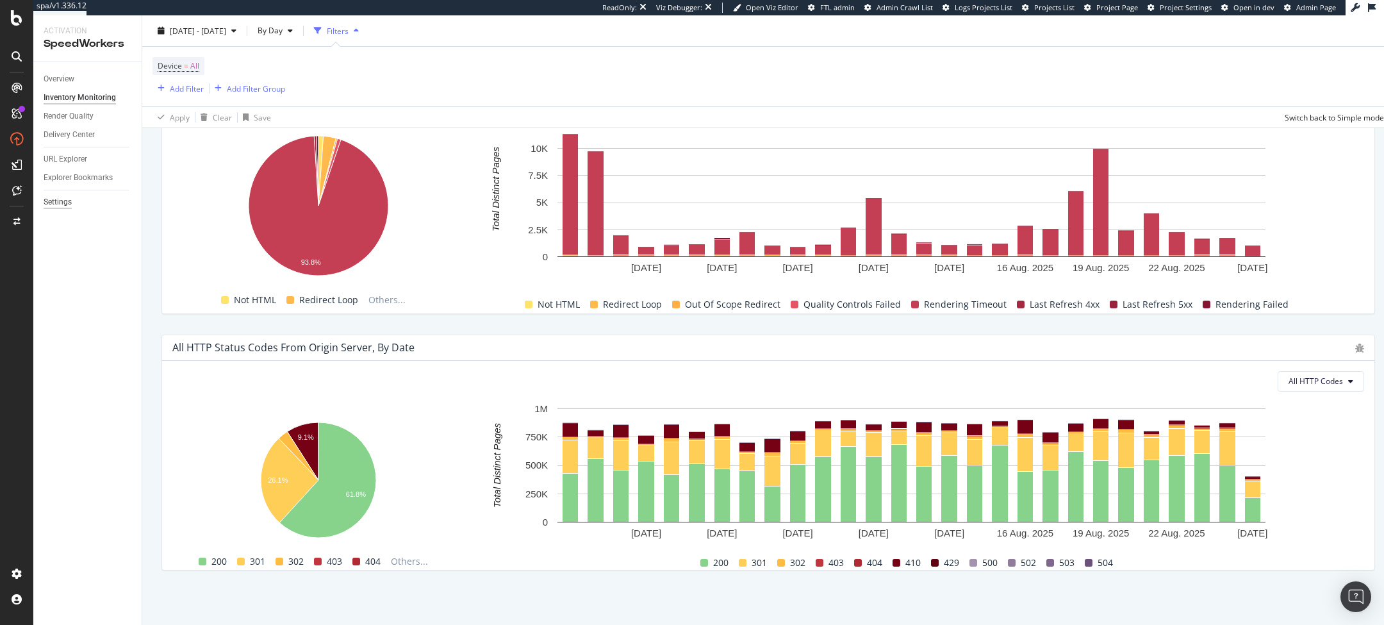 The width and height of the screenshot is (1384, 625). What do you see at coordinates (178, 88) in the screenshot?
I see `button: Add Filter` at bounding box center [178, 88].